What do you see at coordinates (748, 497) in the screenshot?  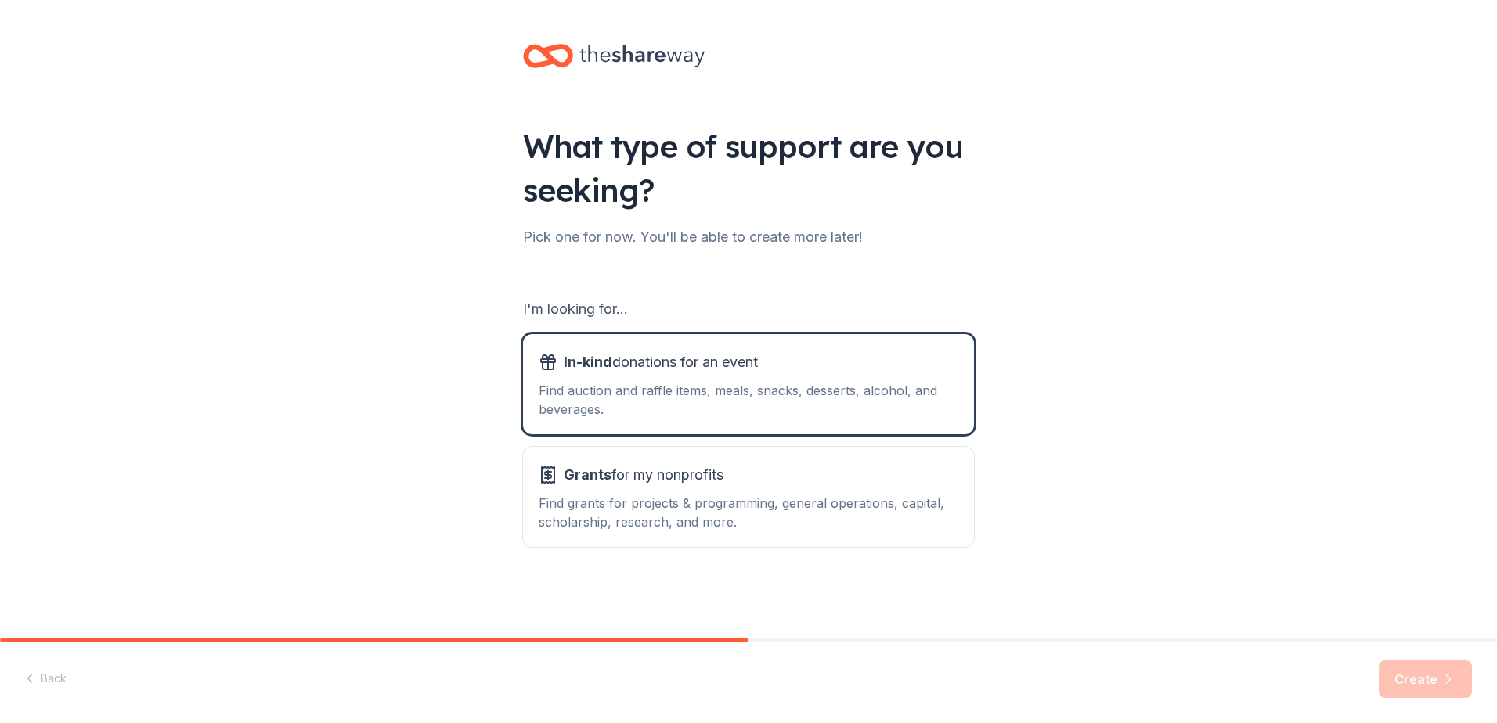 I see `button: Grantsfor my nonprofitsFind grants for projects & programming, general operations, capital, schol...` at bounding box center [748, 497].